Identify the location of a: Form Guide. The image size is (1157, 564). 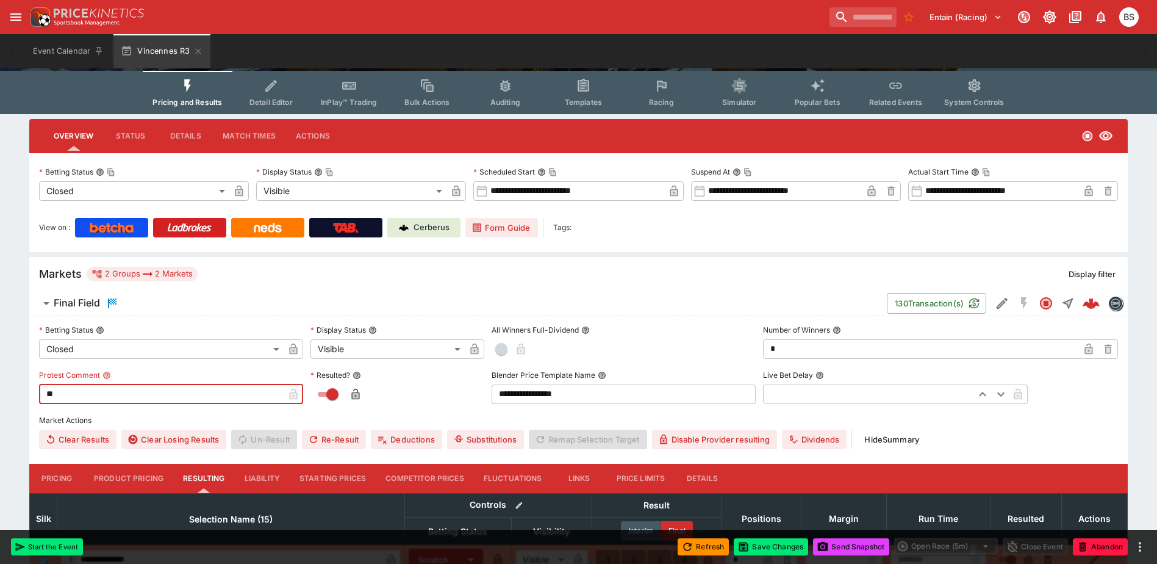
(501, 228).